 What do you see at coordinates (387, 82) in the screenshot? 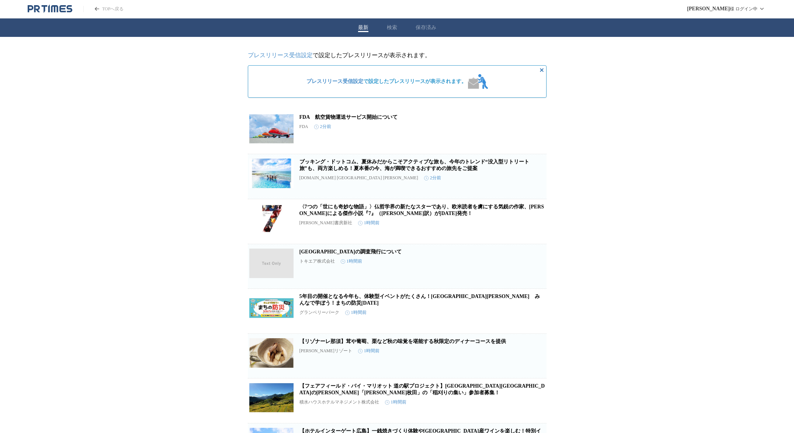
I see `span: で設定したプレスリリースが表示されます。` at bounding box center [387, 82].